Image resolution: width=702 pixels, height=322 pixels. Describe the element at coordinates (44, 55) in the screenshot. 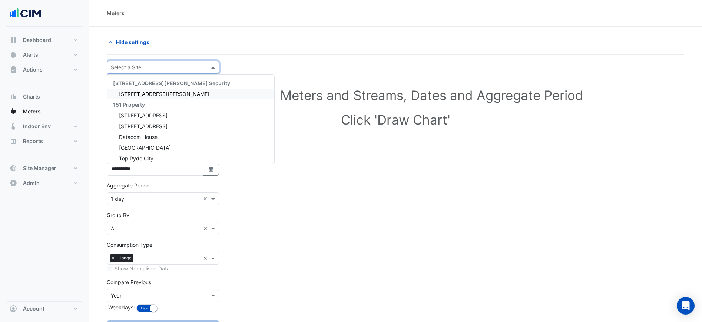

I see `button: Alerts` at that location.